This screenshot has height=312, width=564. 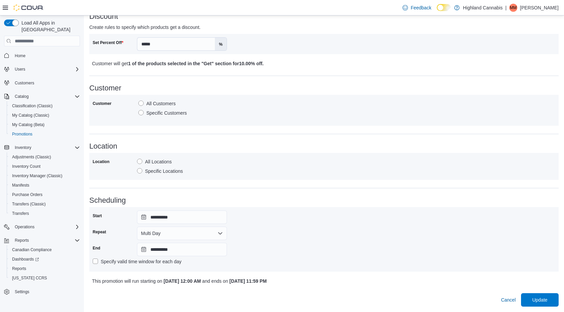 I want to click on button: Inventory Count, so click(x=45, y=166).